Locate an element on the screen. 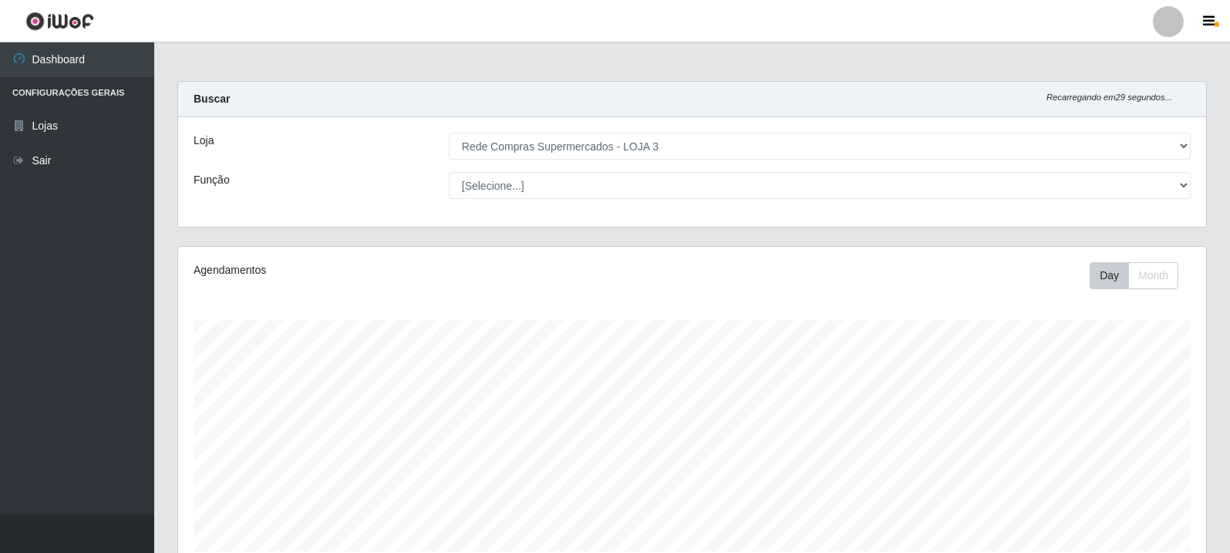 The height and width of the screenshot is (553, 1230). button: Month is located at coordinates (1153, 275).